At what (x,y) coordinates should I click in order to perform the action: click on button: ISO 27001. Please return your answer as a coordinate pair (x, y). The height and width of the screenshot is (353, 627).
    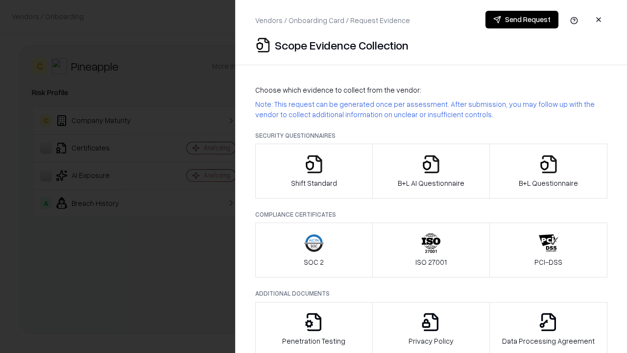
    Looking at the image, I should click on (431, 250).